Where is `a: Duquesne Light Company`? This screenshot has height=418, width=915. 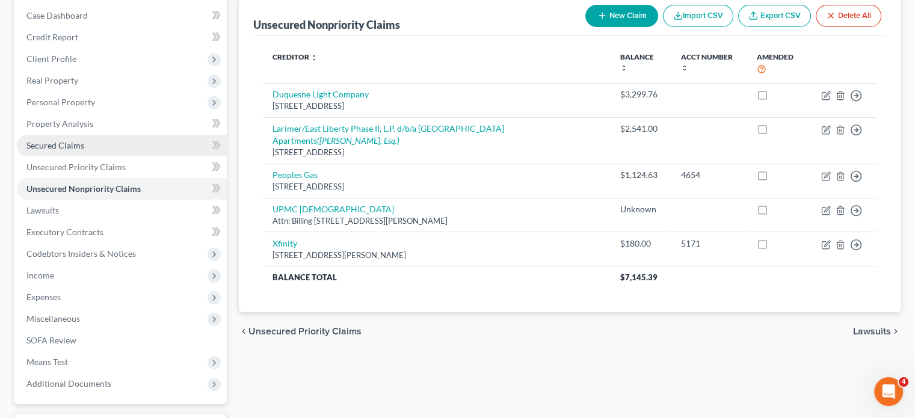 a: Duquesne Light Company is located at coordinates (321, 94).